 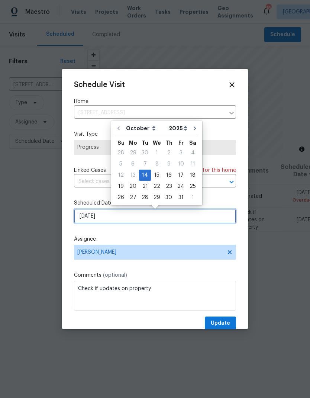 What do you see at coordinates (157, 164) in the screenshot?
I see `div: 8` at bounding box center [157, 164].